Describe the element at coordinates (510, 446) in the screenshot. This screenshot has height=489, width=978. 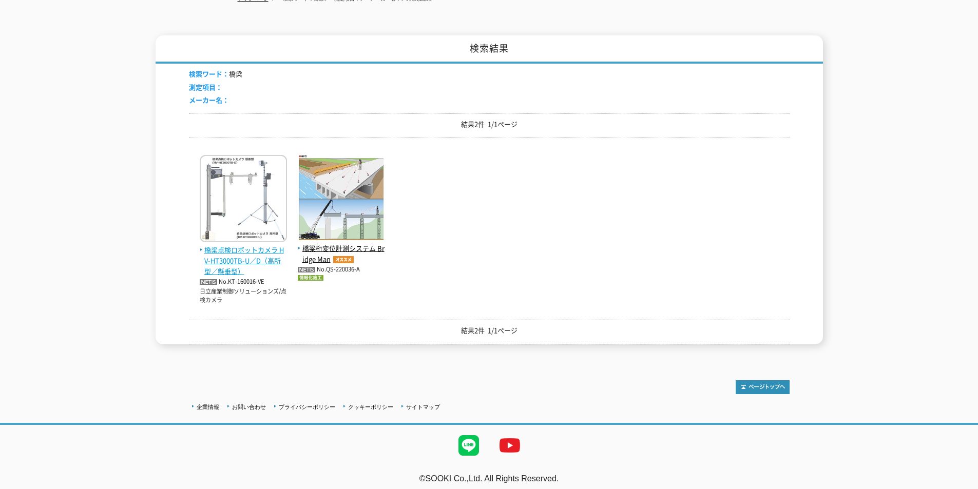
I see `img: YouTube` at that location.